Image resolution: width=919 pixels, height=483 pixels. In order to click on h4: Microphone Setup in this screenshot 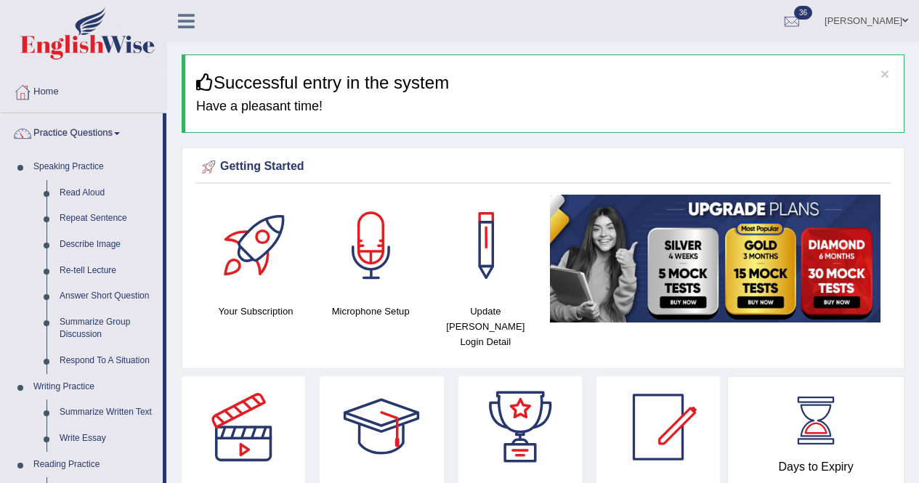, I will do `click(371, 311)`.